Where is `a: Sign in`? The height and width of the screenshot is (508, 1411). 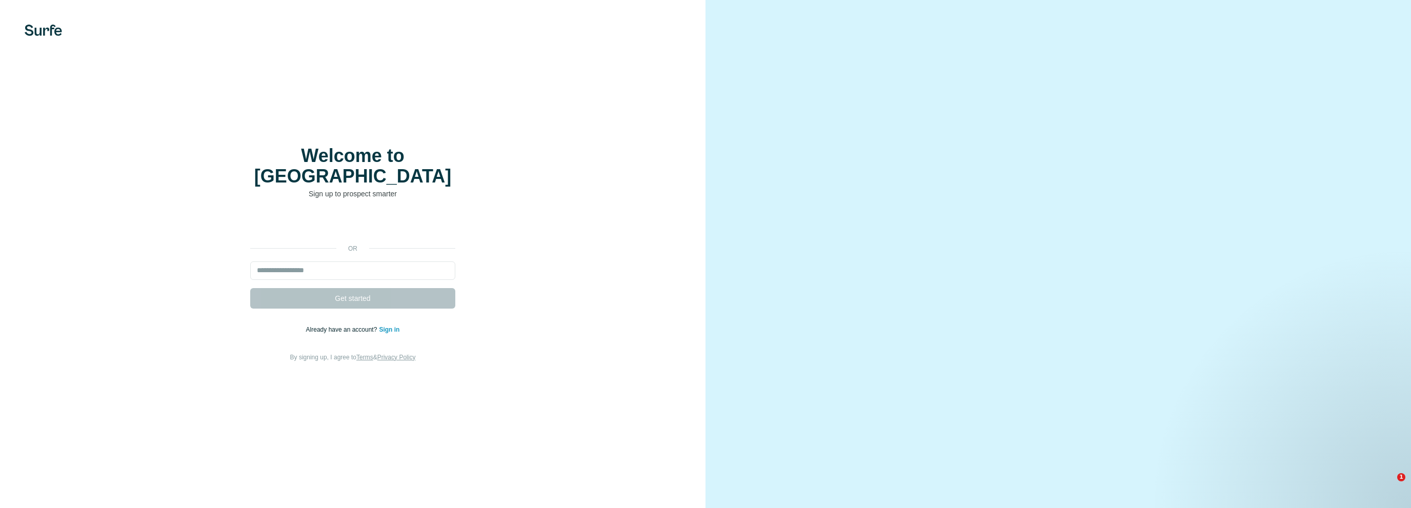
a: Sign in is located at coordinates (389, 330).